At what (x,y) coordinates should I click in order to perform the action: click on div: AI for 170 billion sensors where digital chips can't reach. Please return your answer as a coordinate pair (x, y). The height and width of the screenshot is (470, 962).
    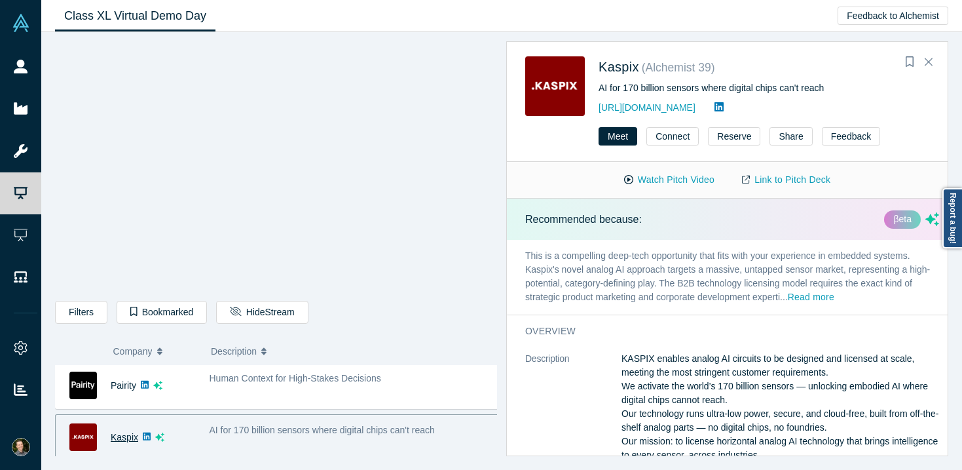
    Looking at the image, I should click on (764, 88).